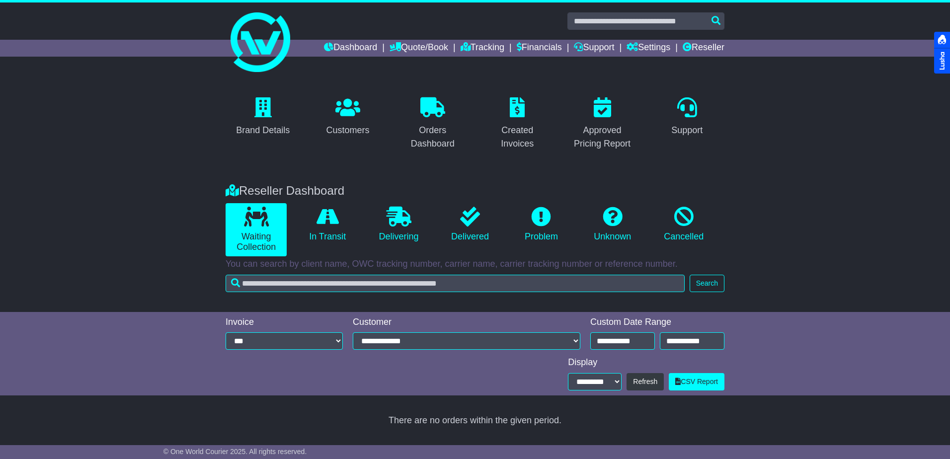  What do you see at coordinates (696, 381) in the screenshot?
I see `a: CSV Report` at bounding box center [696, 381].